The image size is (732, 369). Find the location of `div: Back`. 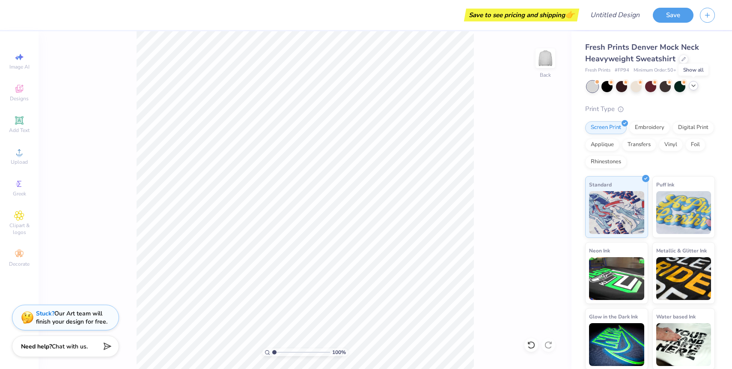

div: Back is located at coordinates (546, 75).